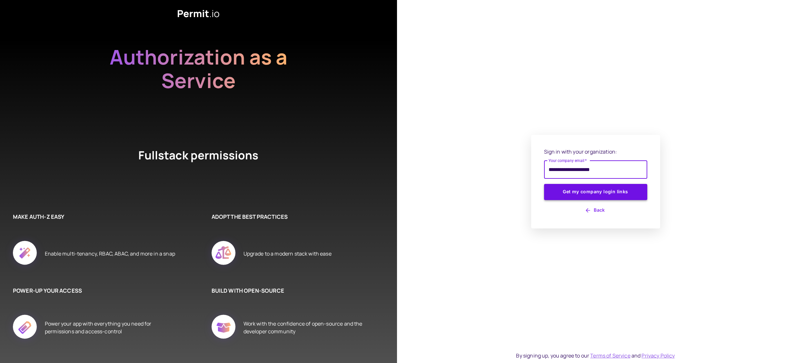 The width and height of the screenshot is (794, 363). I want to click on h4: Fullstack permissions, so click(199, 167).